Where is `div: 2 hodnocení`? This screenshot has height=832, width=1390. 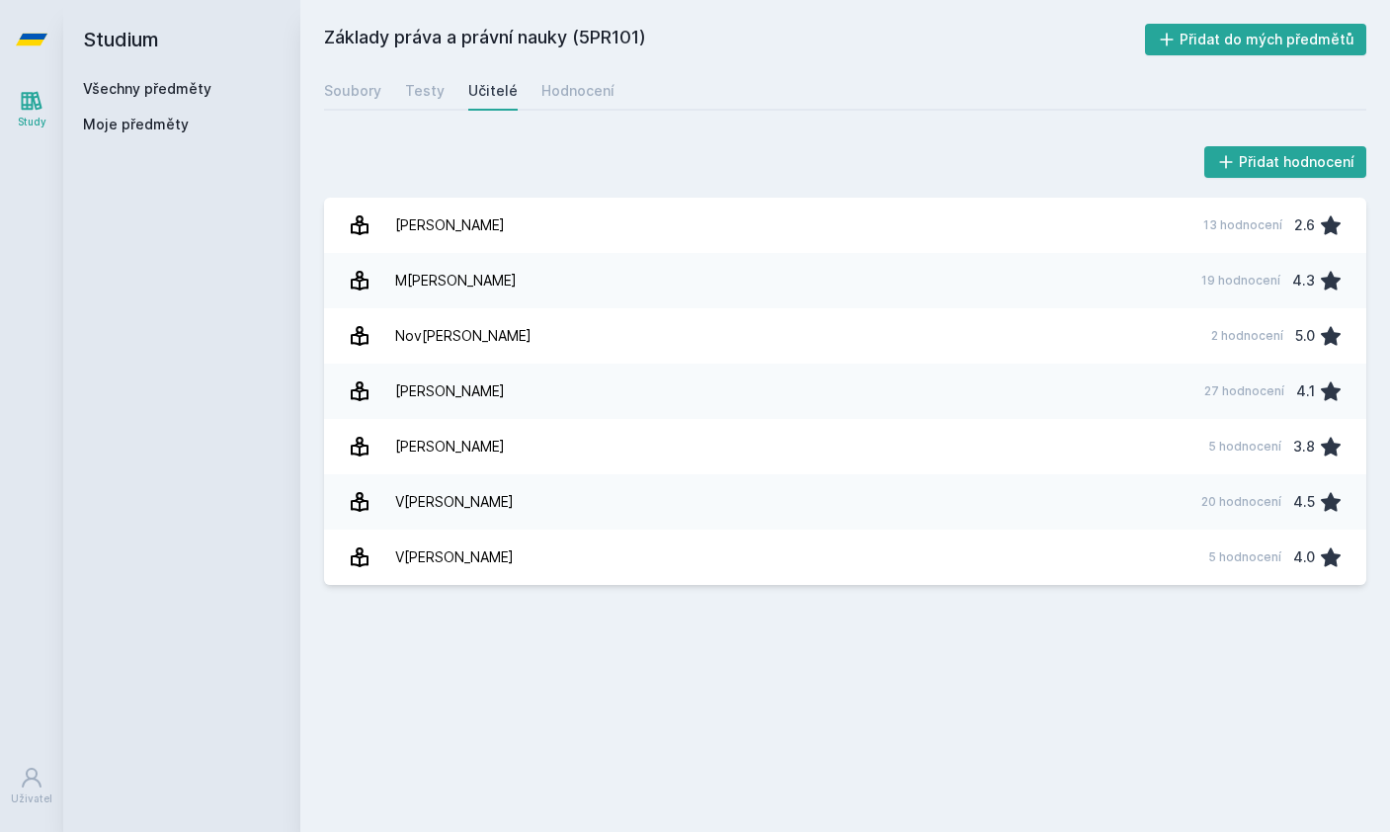
div: 2 hodnocení is located at coordinates (1247, 336).